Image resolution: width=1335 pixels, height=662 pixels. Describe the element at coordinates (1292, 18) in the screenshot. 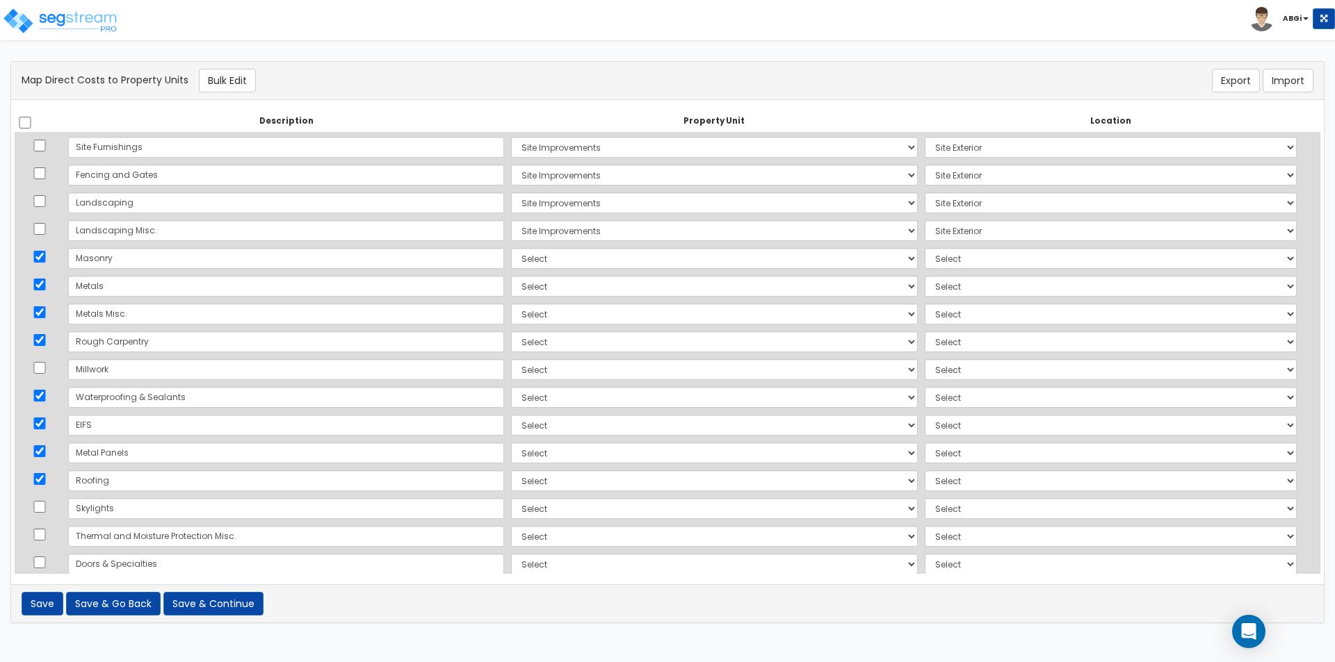

I see `b: ABGi` at that location.